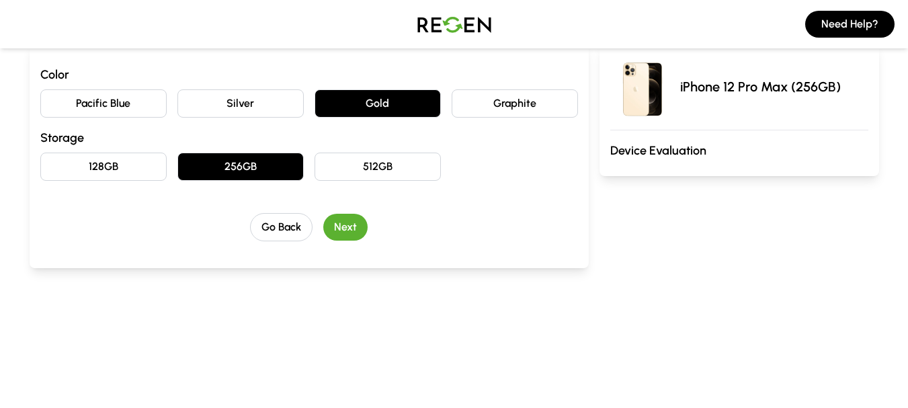  I want to click on button: Need Help?, so click(850, 24).